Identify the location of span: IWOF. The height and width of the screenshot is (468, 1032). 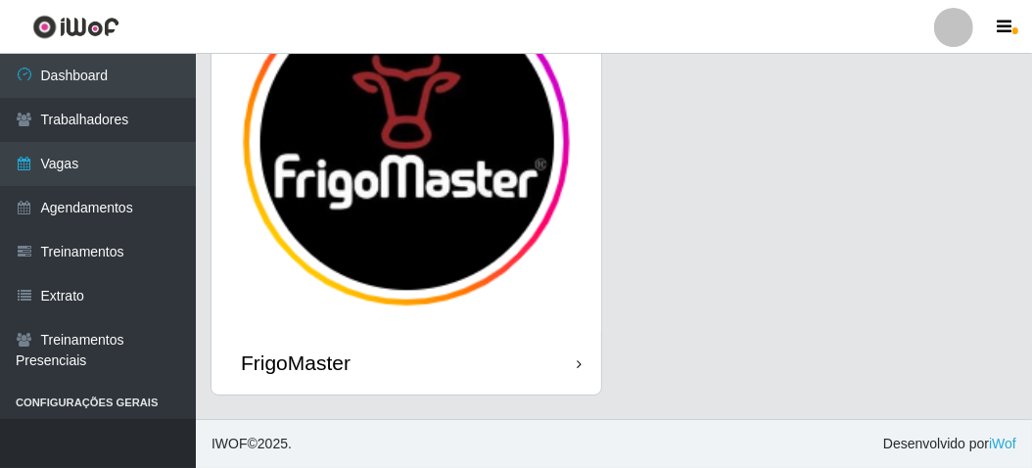
(229, 444).